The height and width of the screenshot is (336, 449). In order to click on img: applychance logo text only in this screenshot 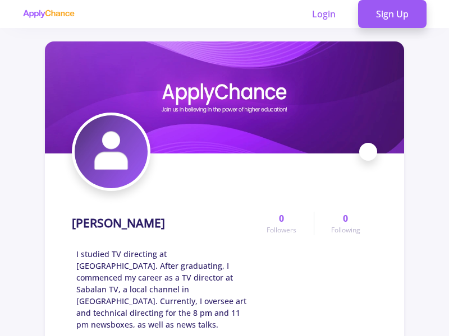, I will do `click(48, 14)`.